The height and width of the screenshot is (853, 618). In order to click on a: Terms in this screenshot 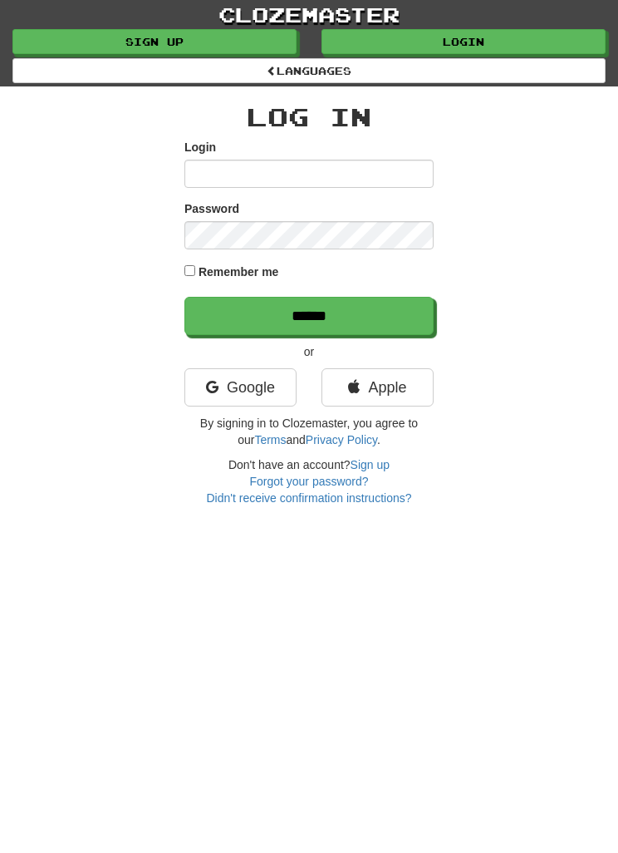, I will do `click(270, 440)`.